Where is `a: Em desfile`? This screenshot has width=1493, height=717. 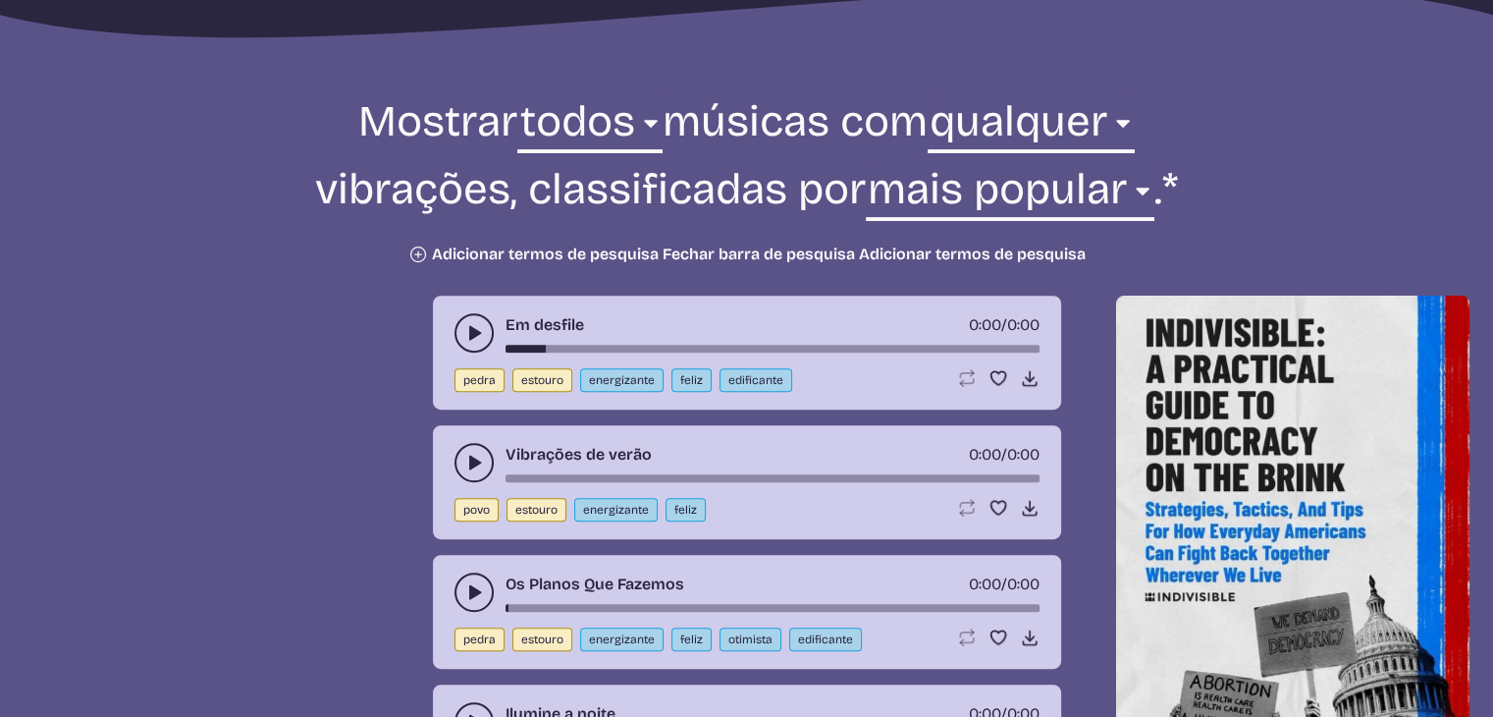
a: Em desfile is located at coordinates (545, 325).